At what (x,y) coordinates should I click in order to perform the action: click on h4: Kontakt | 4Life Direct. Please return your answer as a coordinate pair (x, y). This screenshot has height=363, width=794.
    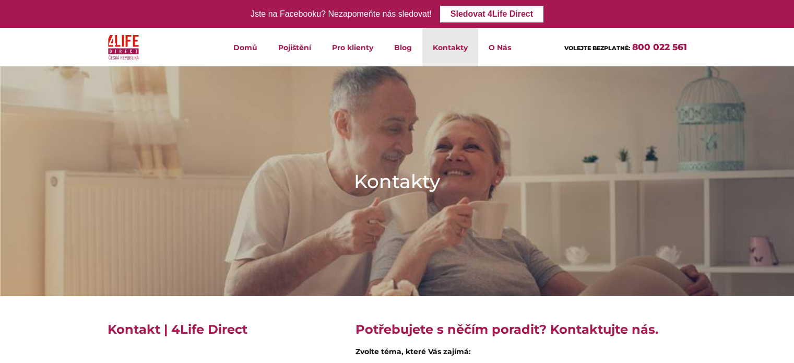
    Looking at the image, I should click on (223, 334).